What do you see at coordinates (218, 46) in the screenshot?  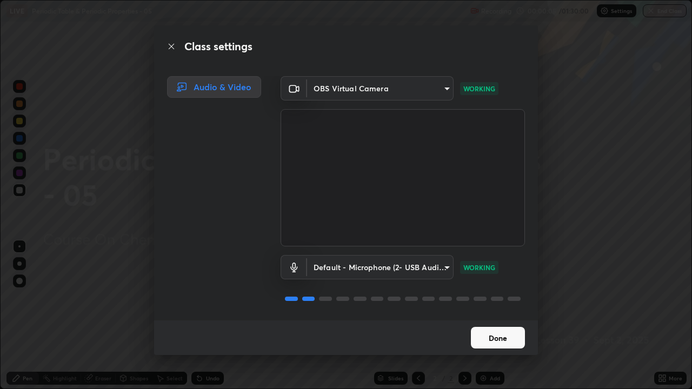 I see `h2: Class settings` at bounding box center [218, 46].